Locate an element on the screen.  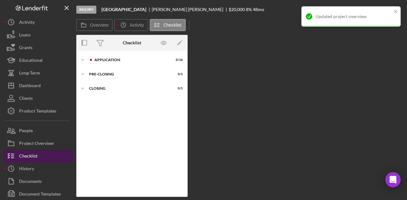
button: People is located at coordinates (38, 131).